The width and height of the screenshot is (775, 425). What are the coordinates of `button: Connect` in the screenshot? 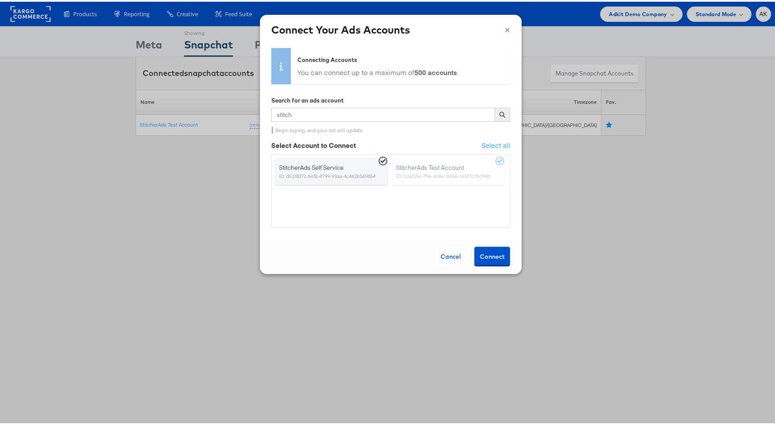 It's located at (492, 255).